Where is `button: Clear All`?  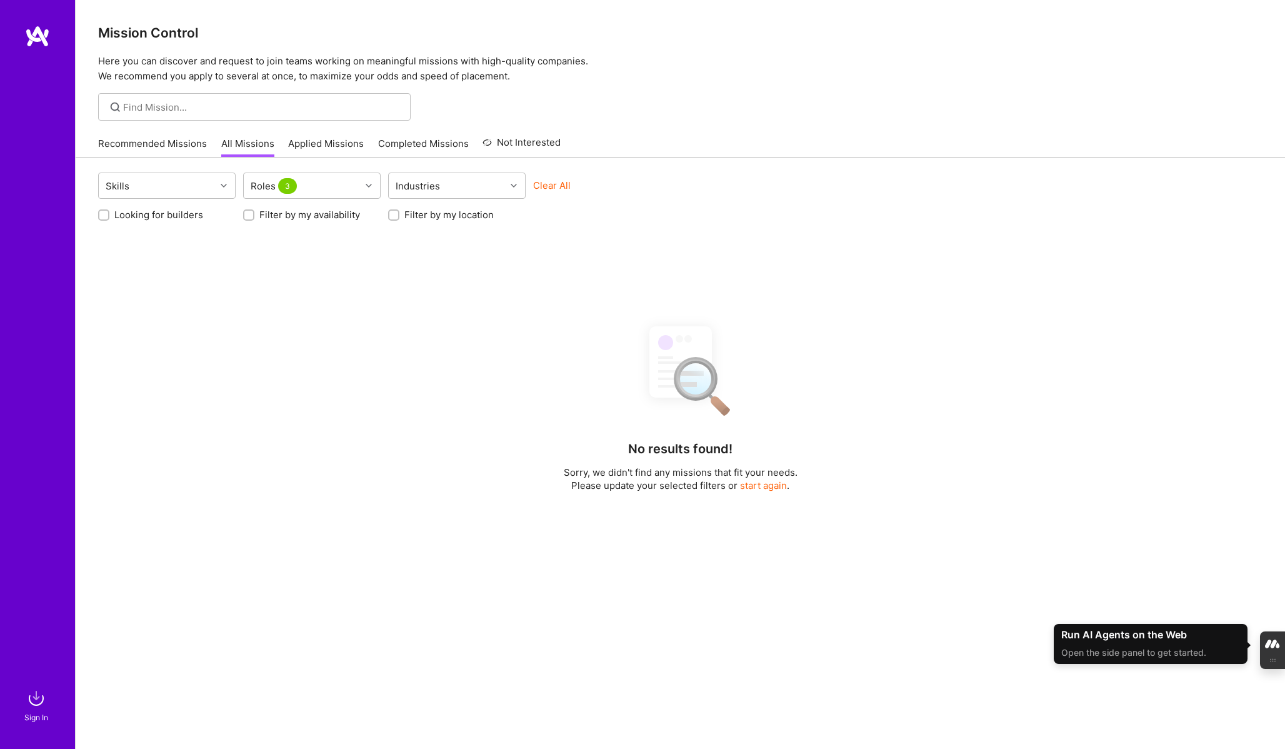 button: Clear All is located at coordinates (552, 185).